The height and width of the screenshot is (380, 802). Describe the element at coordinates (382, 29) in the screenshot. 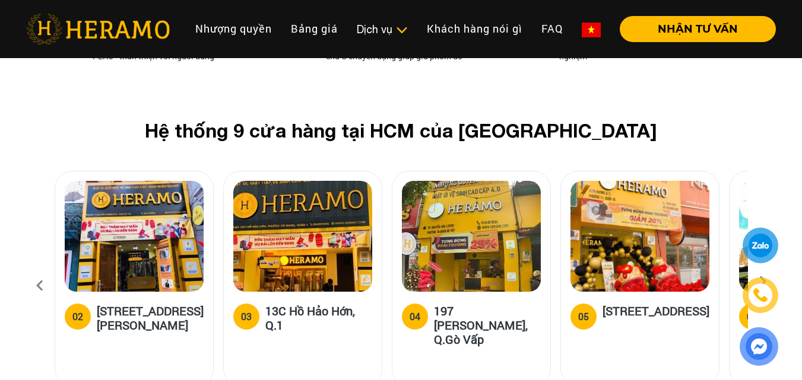

I see `div: Dịch vụ` at that location.